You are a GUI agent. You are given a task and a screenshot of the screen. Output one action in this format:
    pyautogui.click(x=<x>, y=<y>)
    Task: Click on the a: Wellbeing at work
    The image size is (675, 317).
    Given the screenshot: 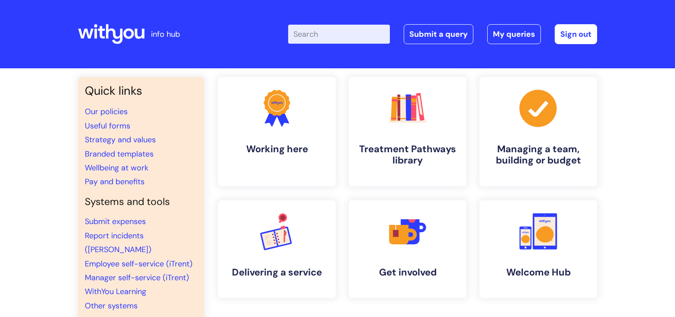 What is the action you would take?
    pyautogui.click(x=116, y=168)
    